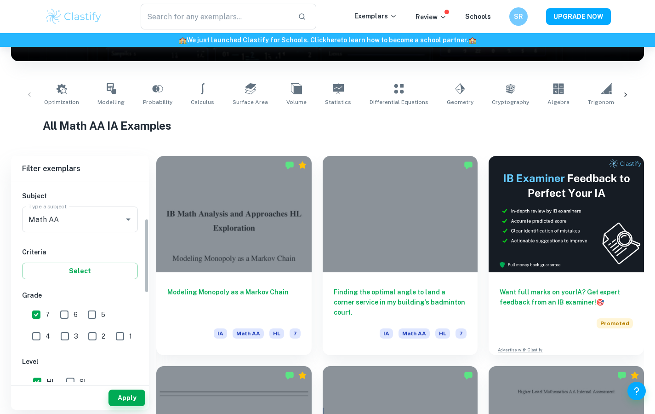 The image size is (655, 414). What do you see at coordinates (520, 350) in the screenshot?
I see `a: Advertise with Clastify` at bounding box center [520, 350].